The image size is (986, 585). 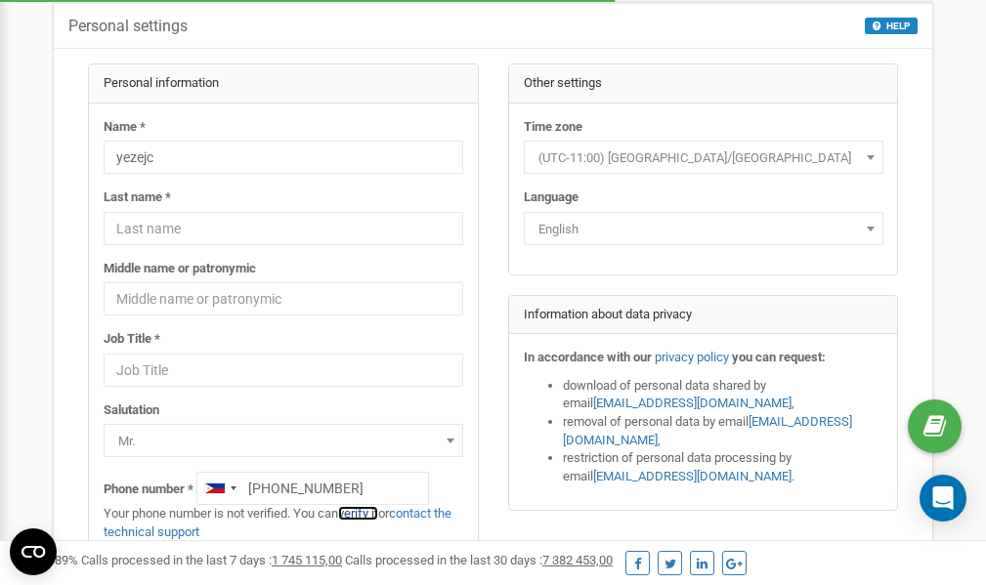 What do you see at coordinates (283, 157) in the screenshot?
I see `input: Name` at bounding box center [283, 157].